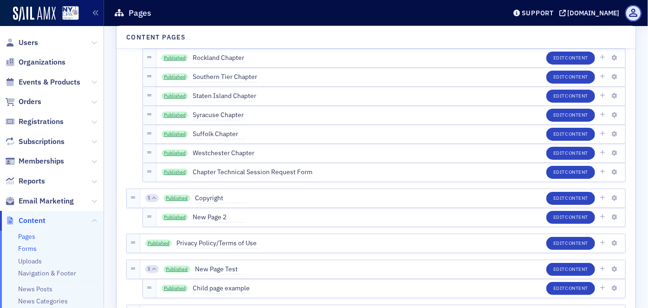 The height and width of the screenshot is (308, 648). Describe the element at coordinates (34, 122) in the screenshot. I see `a: Registrations` at that location.